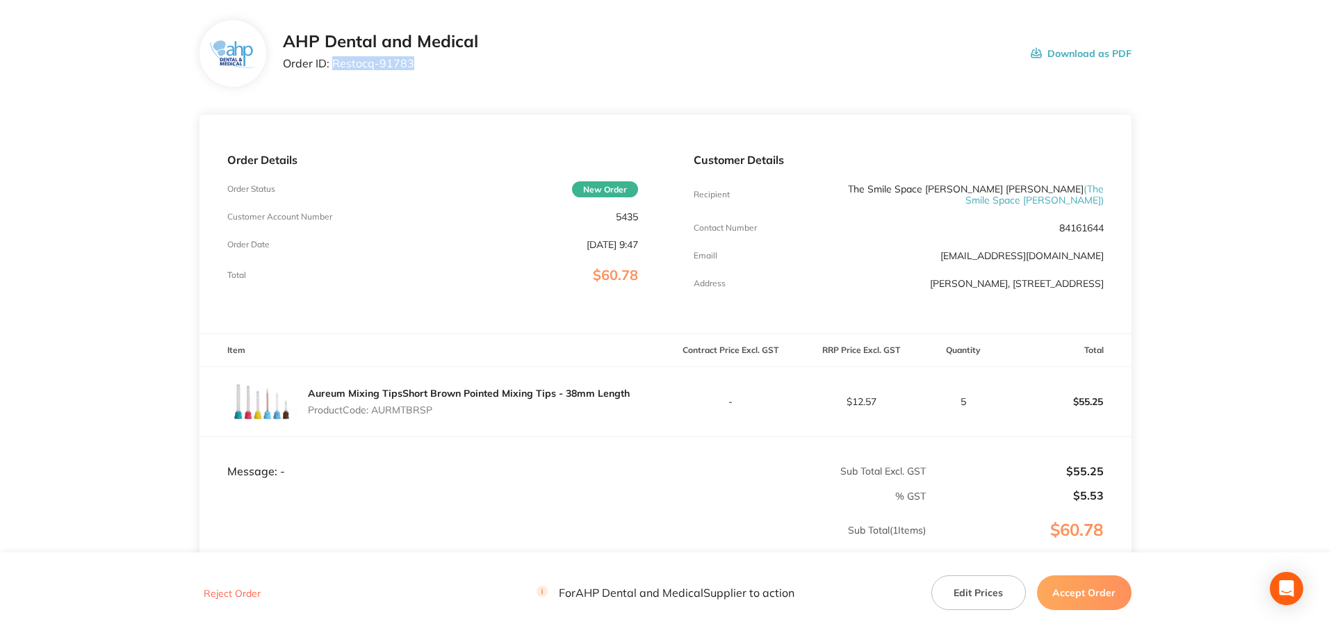 The height and width of the screenshot is (633, 1331). Describe the element at coordinates (605, 189) in the screenshot. I see `span: New Order` at that location.